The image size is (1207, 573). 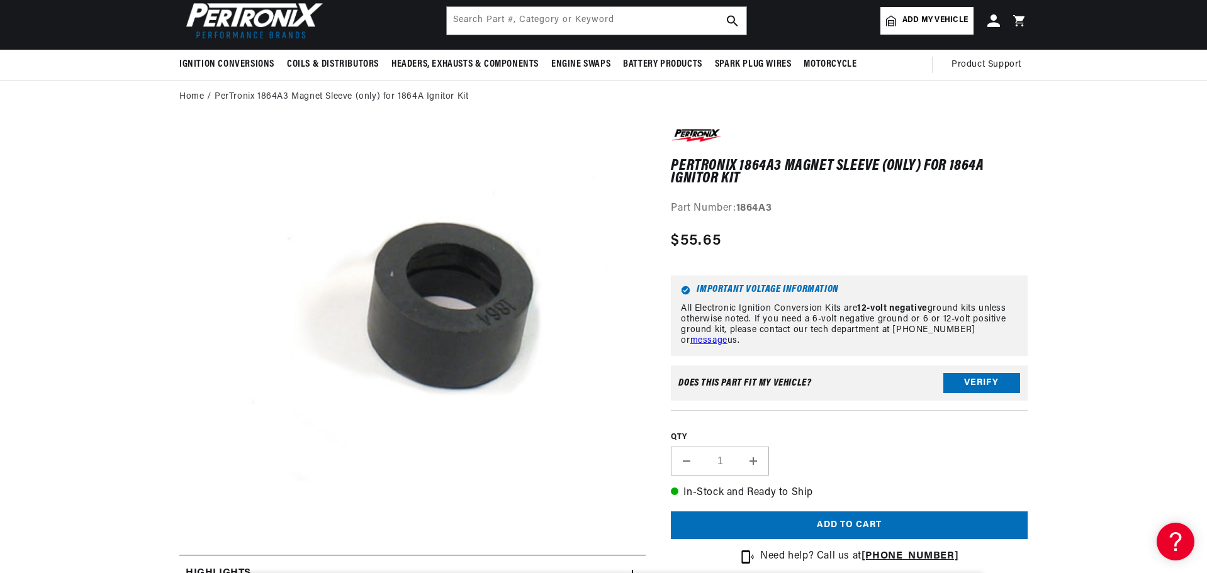 I want to click on span: Add my vehicle, so click(x=935, y=20).